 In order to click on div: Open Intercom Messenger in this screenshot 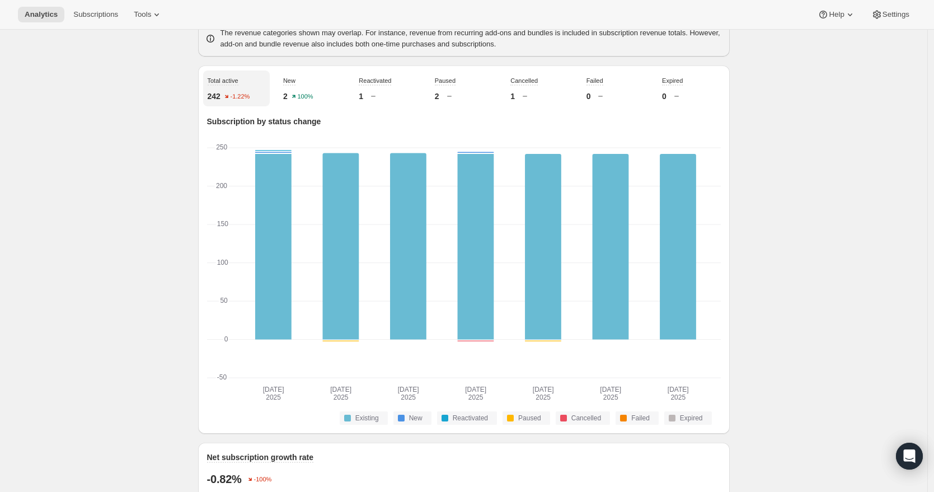, I will do `click(909, 456)`.